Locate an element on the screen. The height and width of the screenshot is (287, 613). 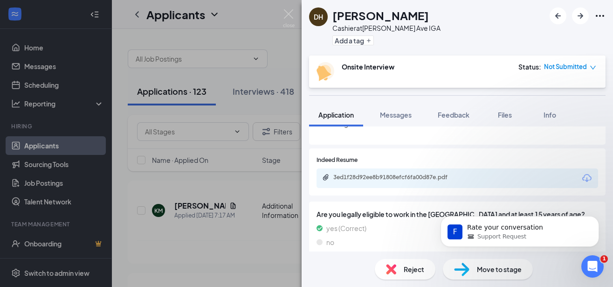
div: Profile image for Fin is located at coordinates (28, 35).